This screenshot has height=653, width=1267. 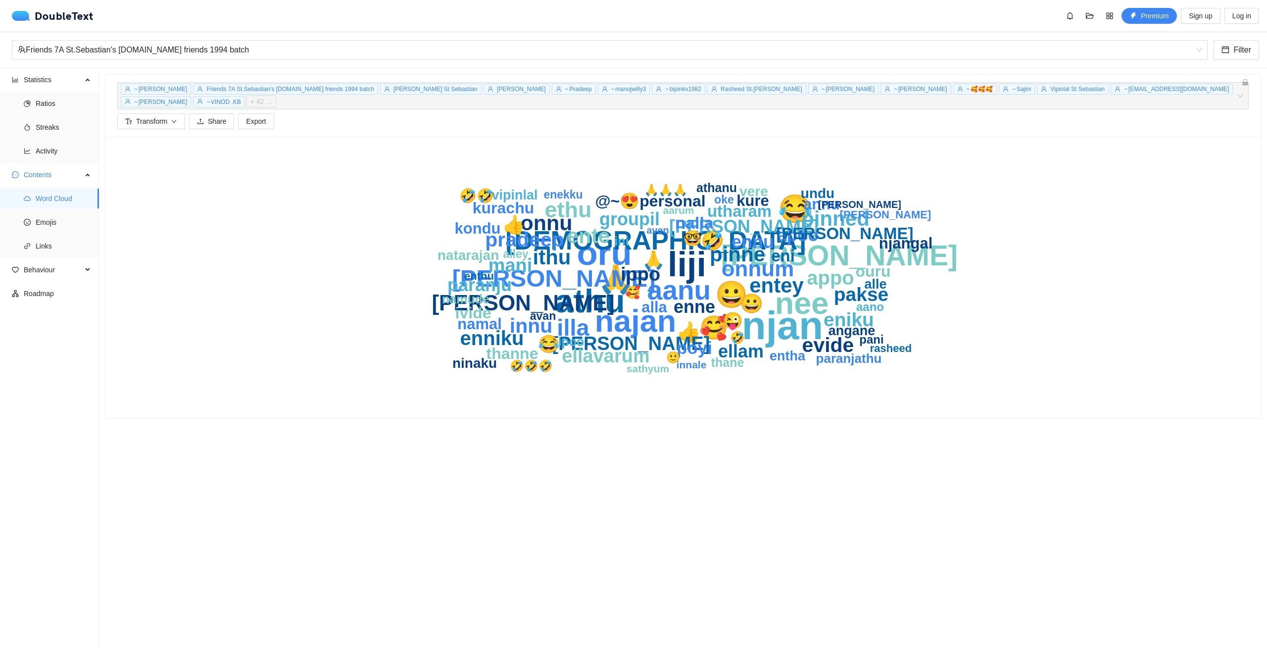 I want to click on span: pie-chart, so click(x=27, y=103).